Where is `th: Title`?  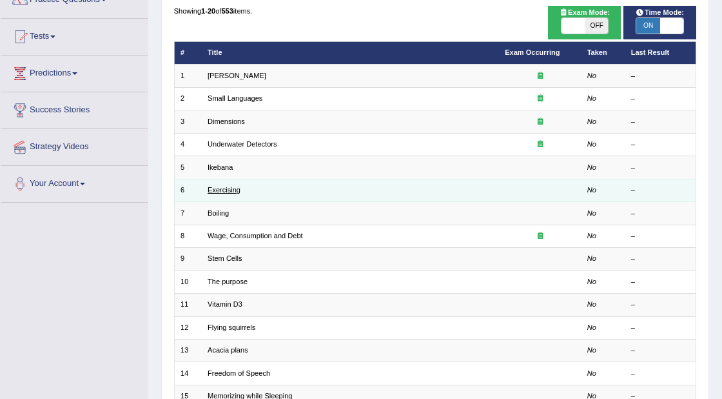 th: Title is located at coordinates (350, 52).